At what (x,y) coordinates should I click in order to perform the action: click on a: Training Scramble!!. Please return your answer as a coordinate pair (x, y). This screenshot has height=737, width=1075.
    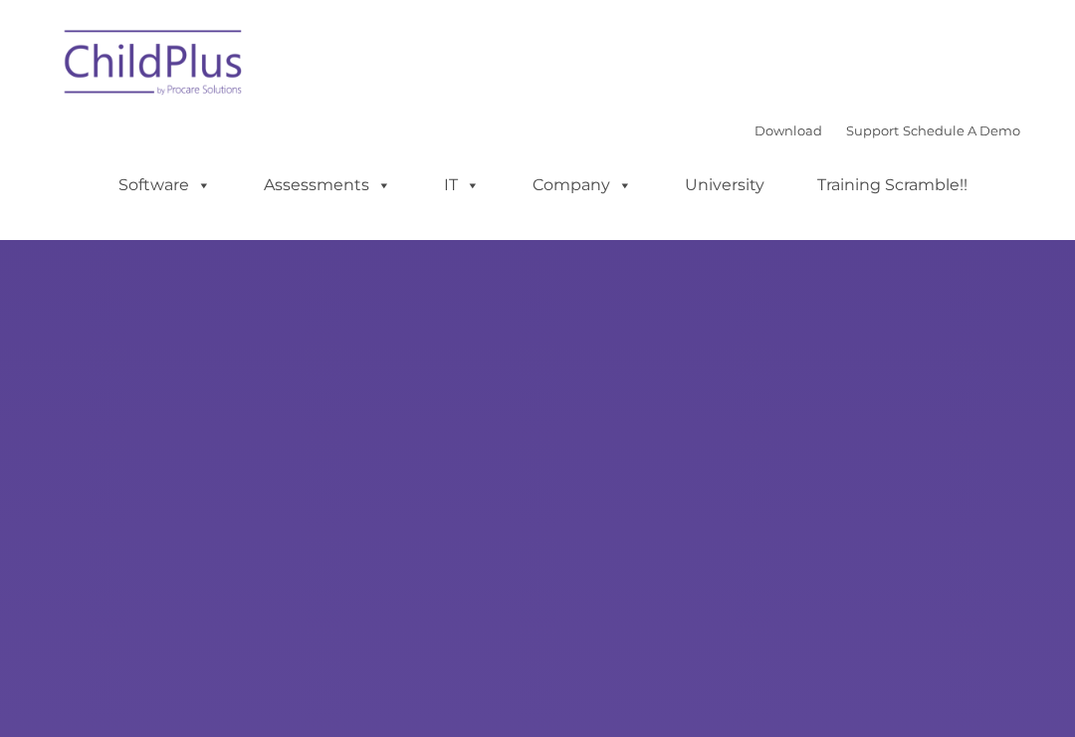
    Looking at the image, I should click on (892, 185).